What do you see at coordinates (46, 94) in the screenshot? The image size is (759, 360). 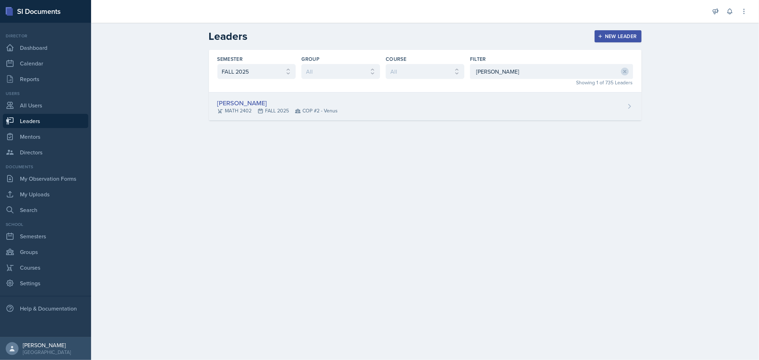 I see `div: Users` at bounding box center [46, 94].